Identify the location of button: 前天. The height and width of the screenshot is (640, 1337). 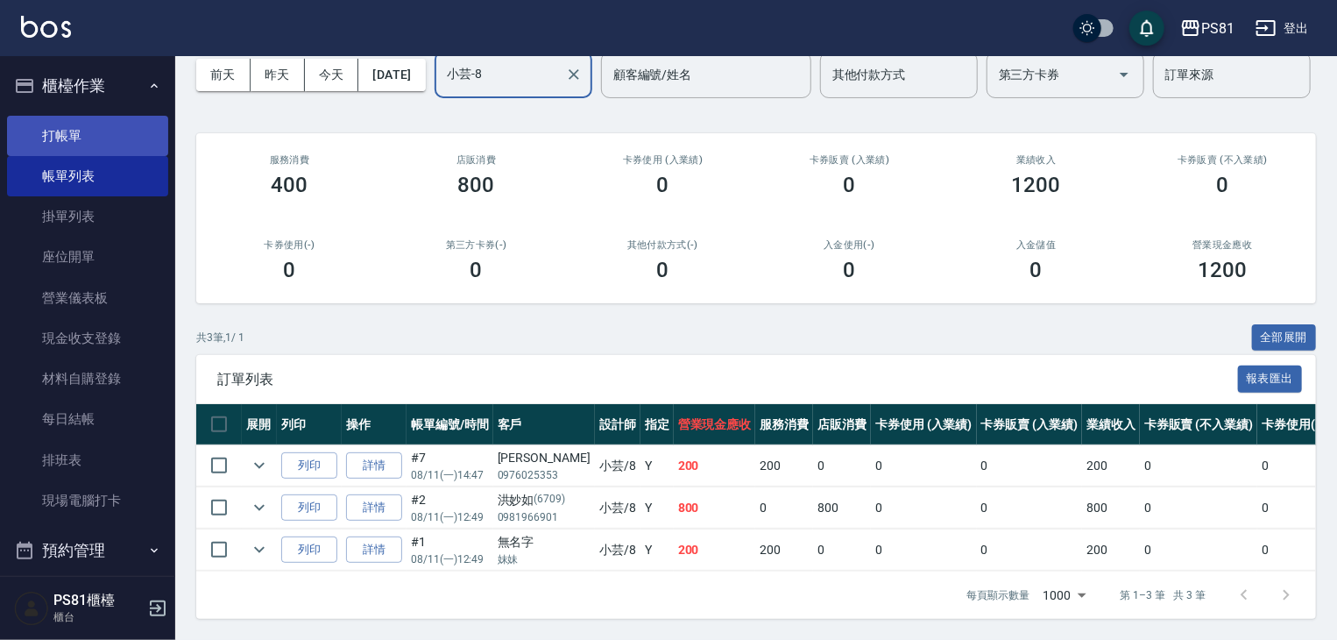
(223, 74).